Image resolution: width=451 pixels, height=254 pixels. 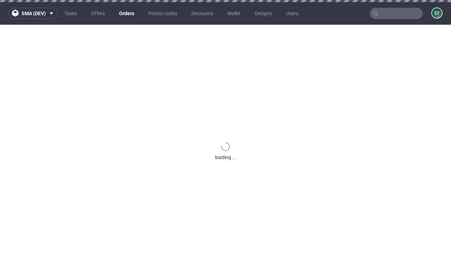 I want to click on a: Promo codes, so click(x=163, y=13).